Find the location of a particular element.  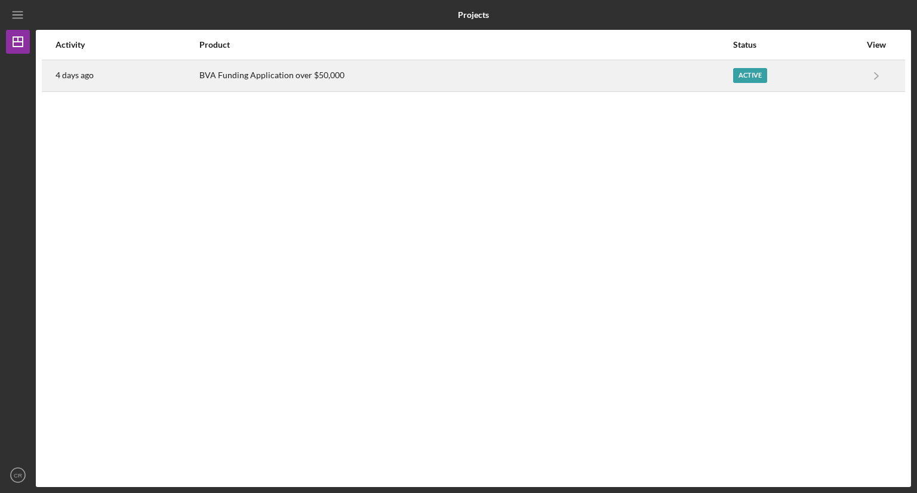

div: Status is located at coordinates (796, 45).